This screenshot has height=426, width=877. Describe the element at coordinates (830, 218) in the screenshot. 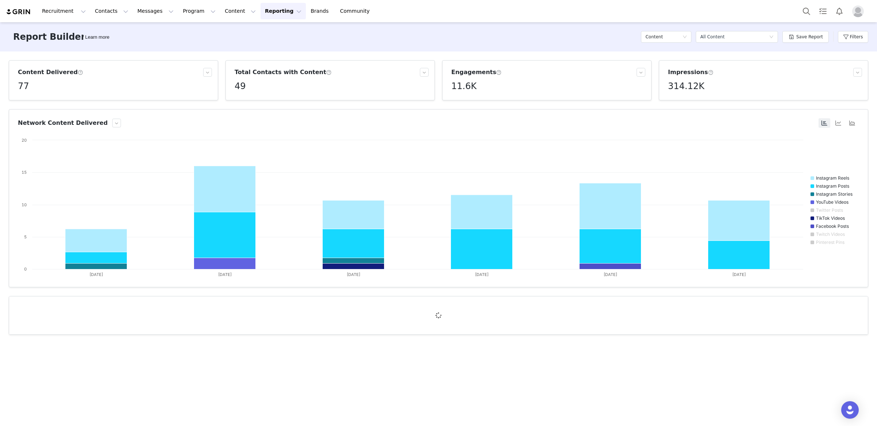

I see `text: TikTok Videos` at that location.